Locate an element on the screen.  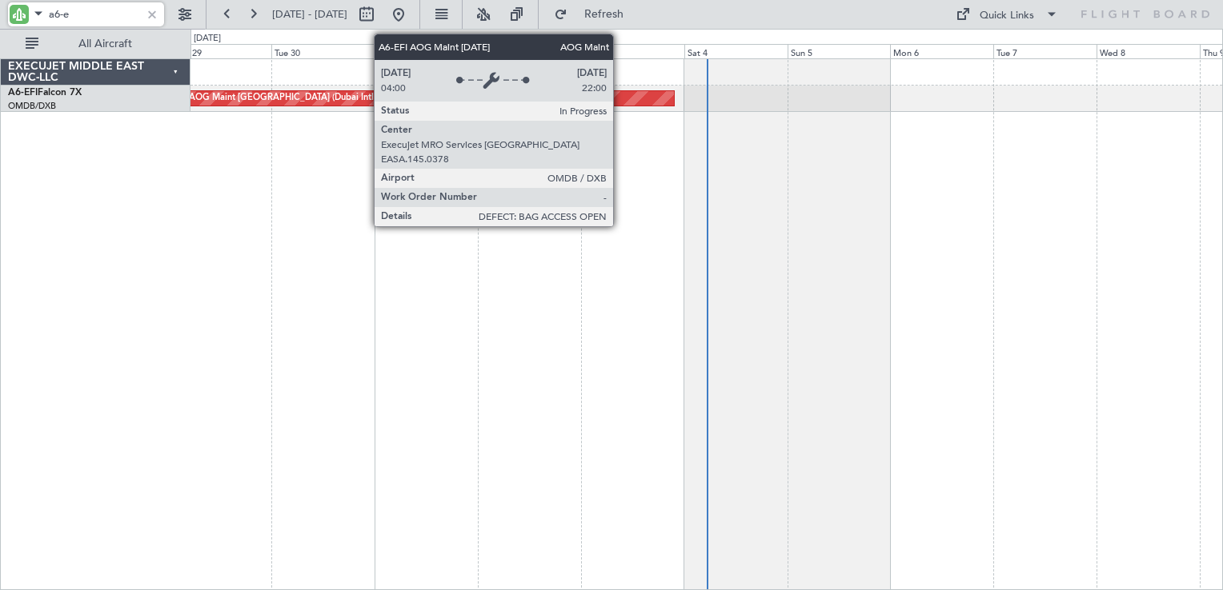
div: Tue 7 is located at coordinates (1044, 51).